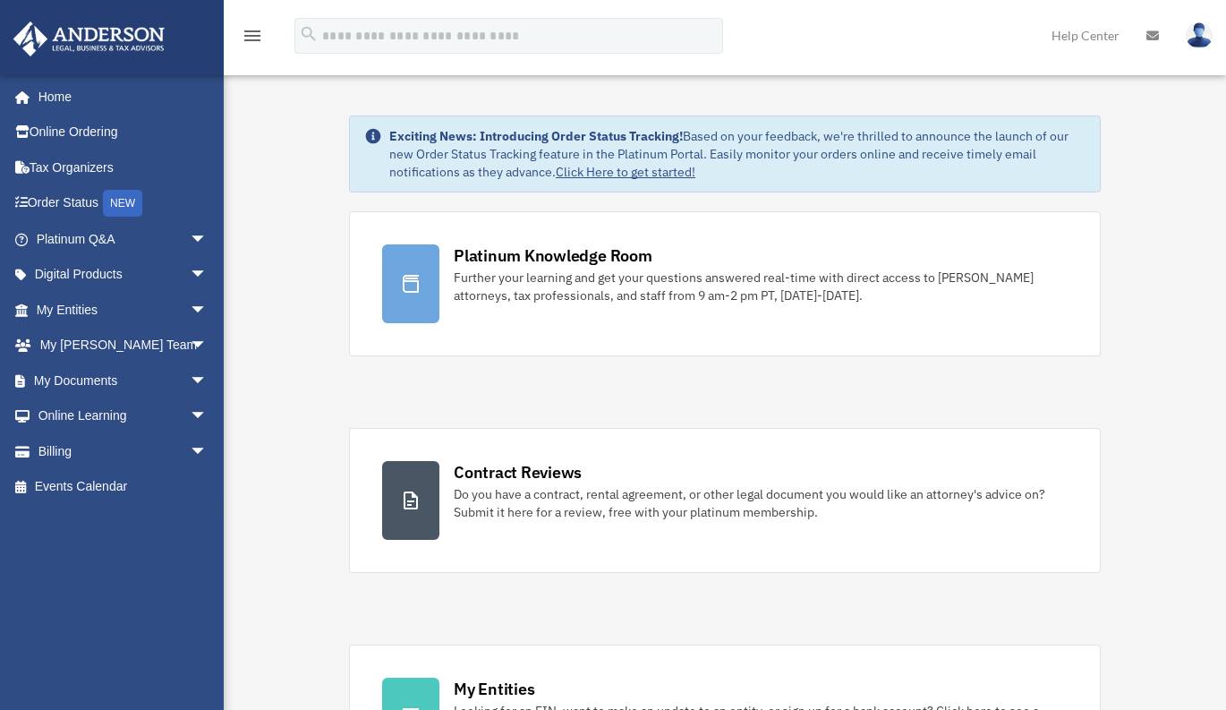  What do you see at coordinates (123, 132) in the screenshot?
I see `a: Online Ordering` at bounding box center [123, 132].